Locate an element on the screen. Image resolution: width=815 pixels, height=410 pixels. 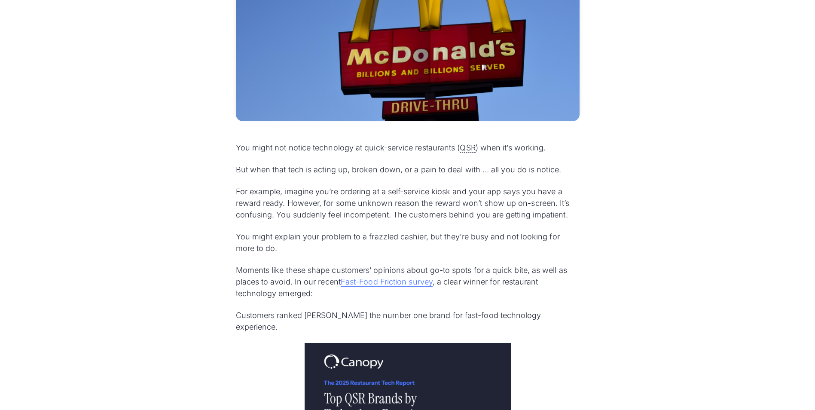
p: You might not notice technology at quick-service restaurants ( ) when it’s working. is located at coordinates (408, 147).